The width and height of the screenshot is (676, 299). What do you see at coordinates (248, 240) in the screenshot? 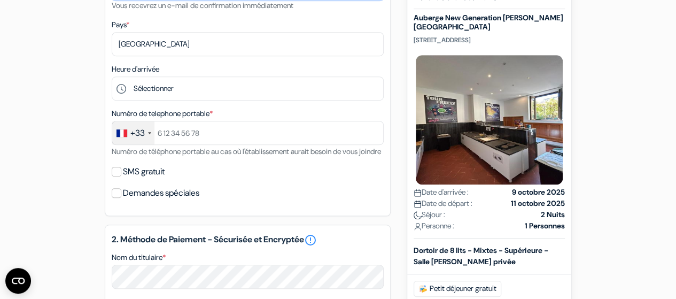
I see `h5: 2. Méthode de Paiement - Sécurisée et Encryptée` at bounding box center [248, 240].